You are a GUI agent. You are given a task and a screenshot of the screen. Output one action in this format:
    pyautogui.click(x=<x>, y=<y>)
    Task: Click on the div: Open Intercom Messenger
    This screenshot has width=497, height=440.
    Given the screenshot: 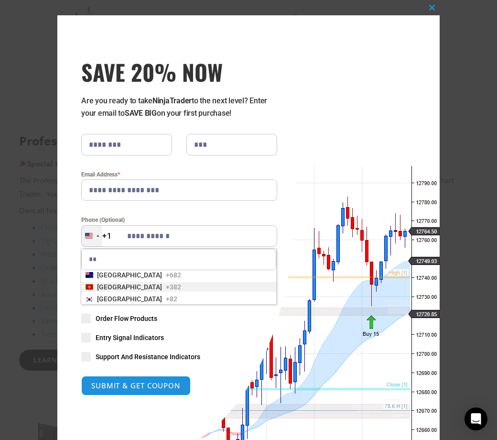 What is the action you would take?
    pyautogui.click(x=476, y=419)
    